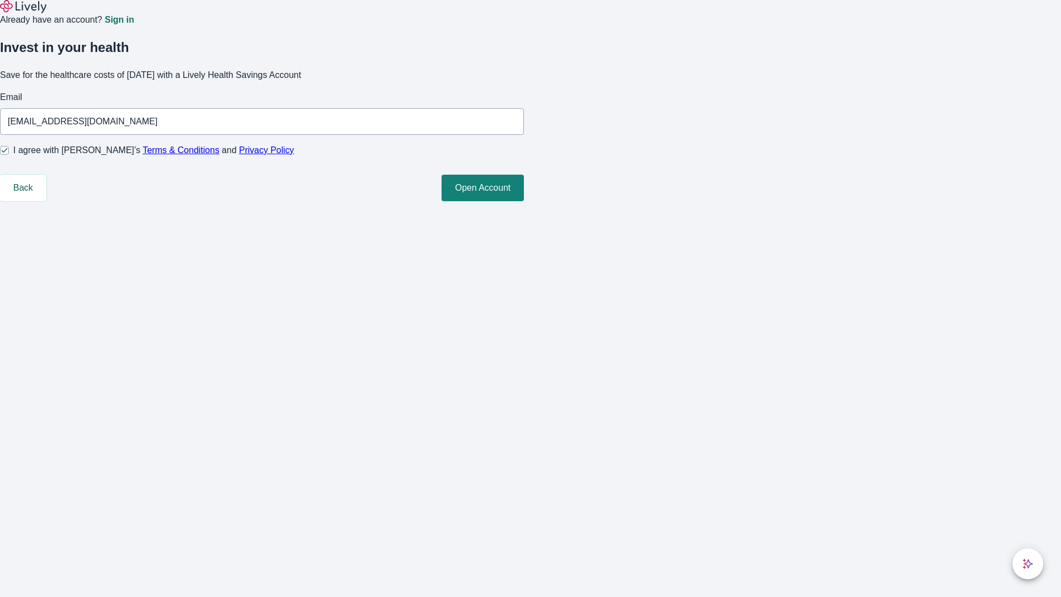 This screenshot has height=597, width=1061. I want to click on a: Sign in, so click(119, 20).